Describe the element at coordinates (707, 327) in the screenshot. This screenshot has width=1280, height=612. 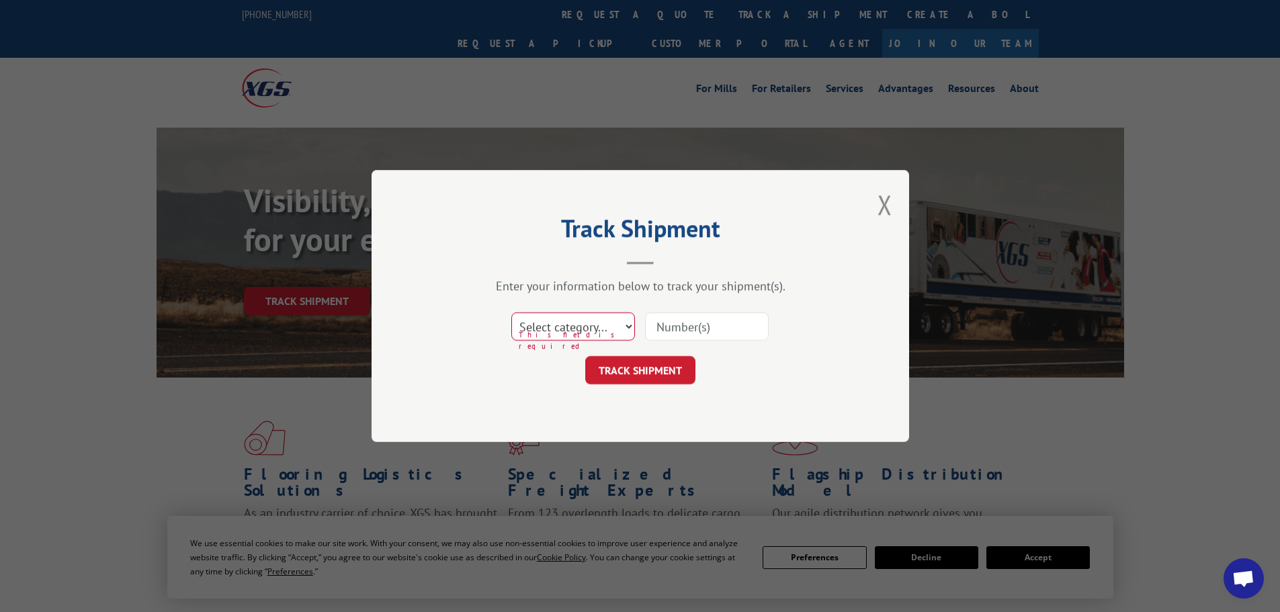
I see `input: Number(s)` at that location.